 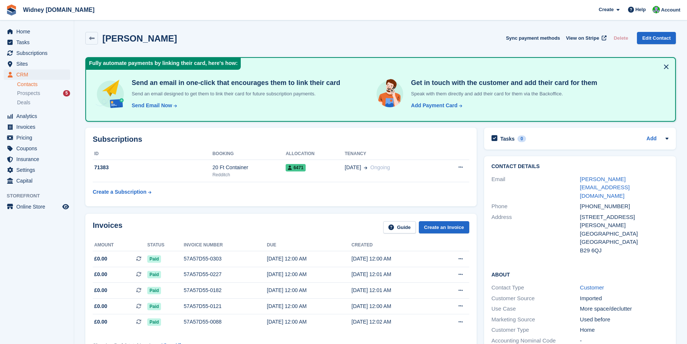 I want to click on a: Create a Subscription, so click(x=122, y=192).